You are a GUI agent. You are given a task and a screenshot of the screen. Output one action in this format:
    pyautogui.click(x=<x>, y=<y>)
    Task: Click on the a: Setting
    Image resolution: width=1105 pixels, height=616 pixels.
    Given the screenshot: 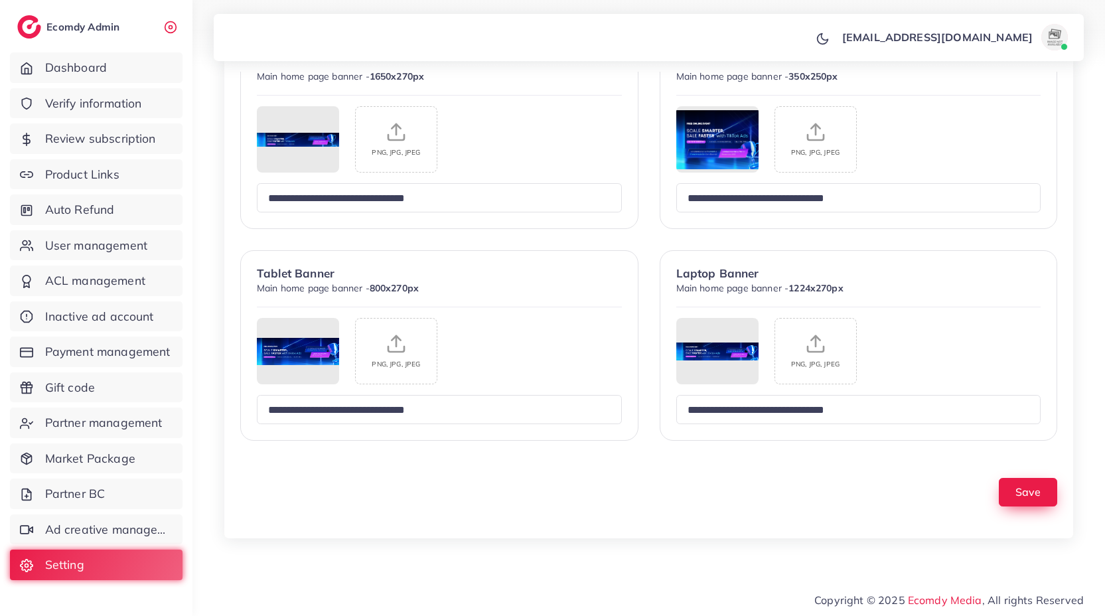 What is the action you would take?
    pyautogui.click(x=96, y=565)
    